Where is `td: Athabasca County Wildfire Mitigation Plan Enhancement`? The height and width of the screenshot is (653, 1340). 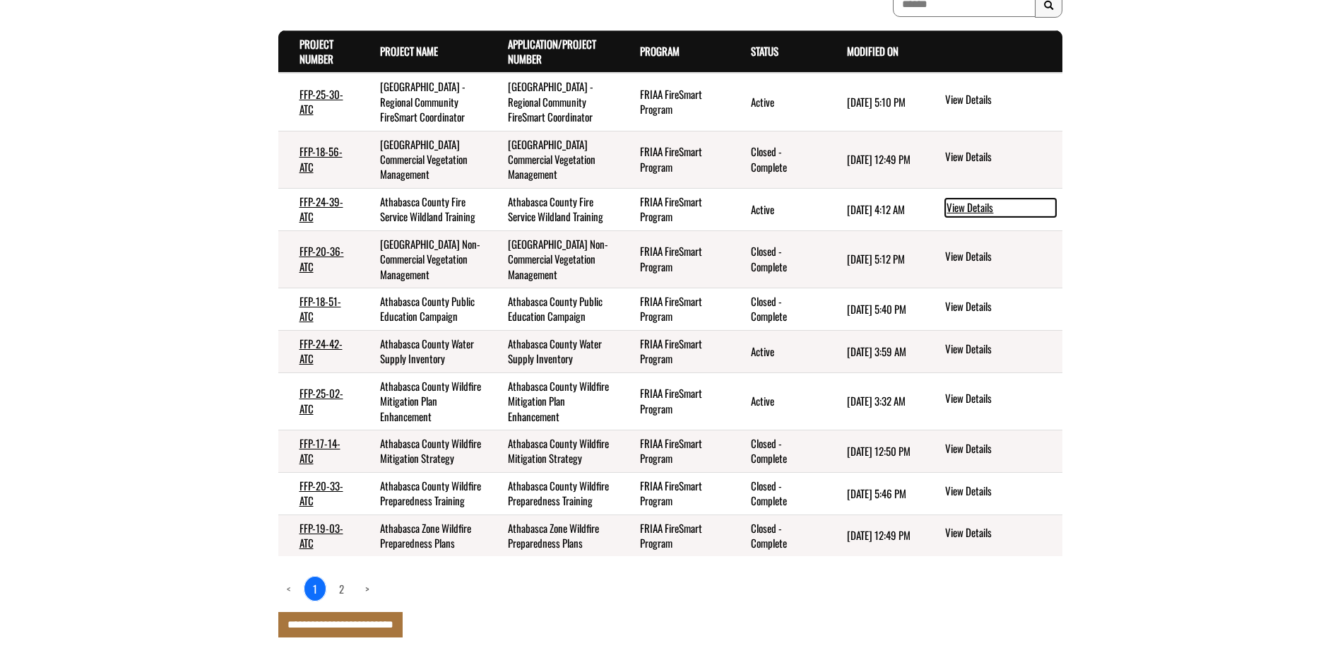 td: Athabasca County Wildfire Mitigation Plan Enhancement is located at coordinates (422, 401).